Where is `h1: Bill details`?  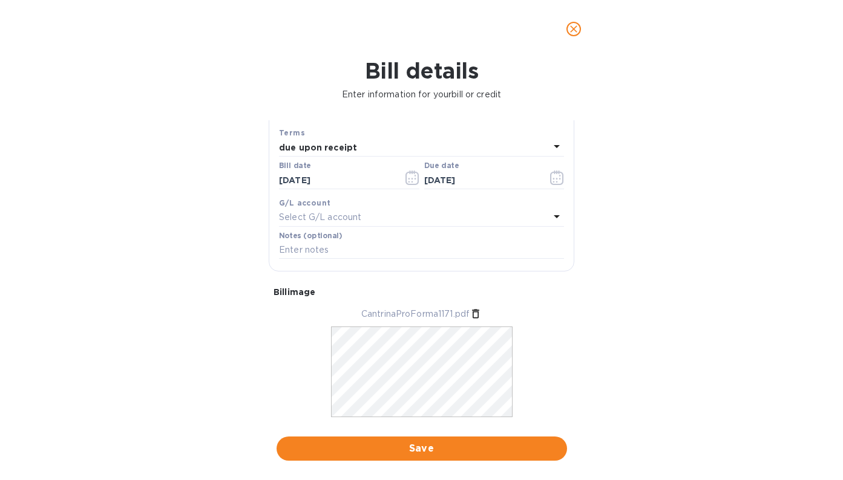 h1: Bill details is located at coordinates (421, 71).